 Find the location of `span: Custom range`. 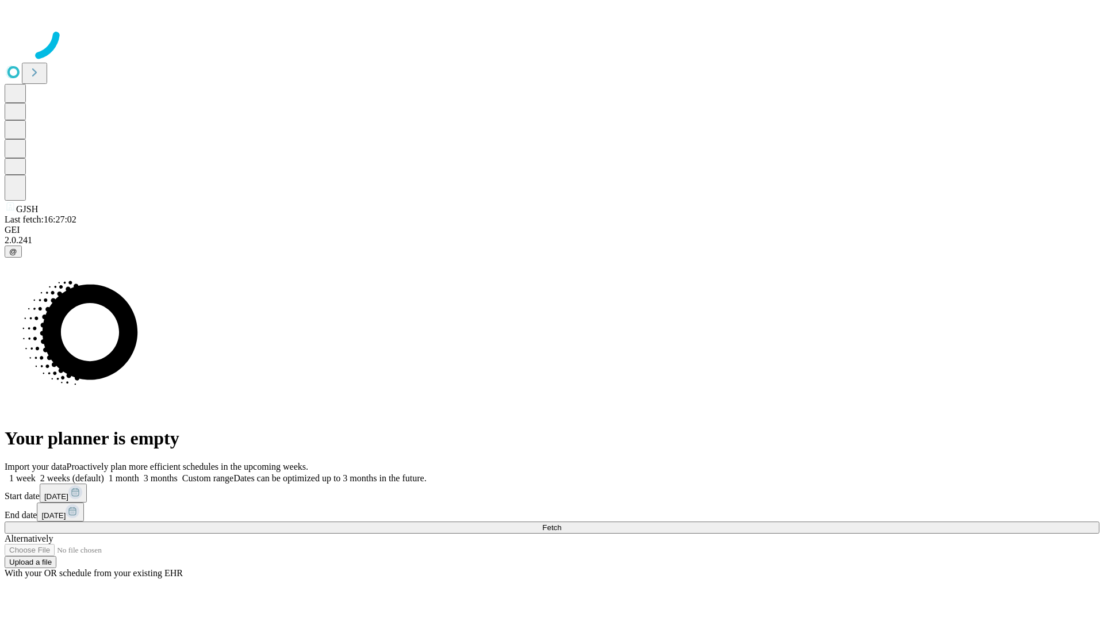

span: Custom range is located at coordinates (207, 478).